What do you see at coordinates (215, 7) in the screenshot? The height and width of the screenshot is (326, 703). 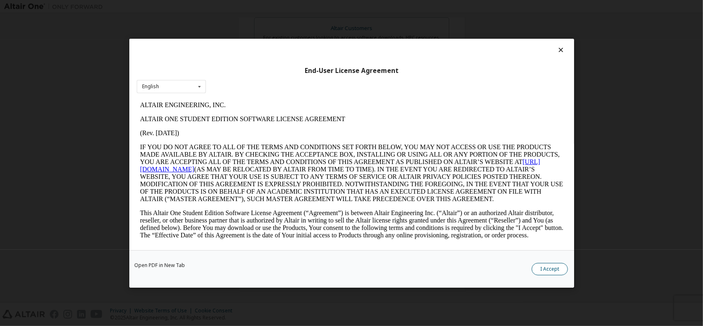 I see `p: ALTAIR ENGINEERING, INC.` at bounding box center [215, 7].